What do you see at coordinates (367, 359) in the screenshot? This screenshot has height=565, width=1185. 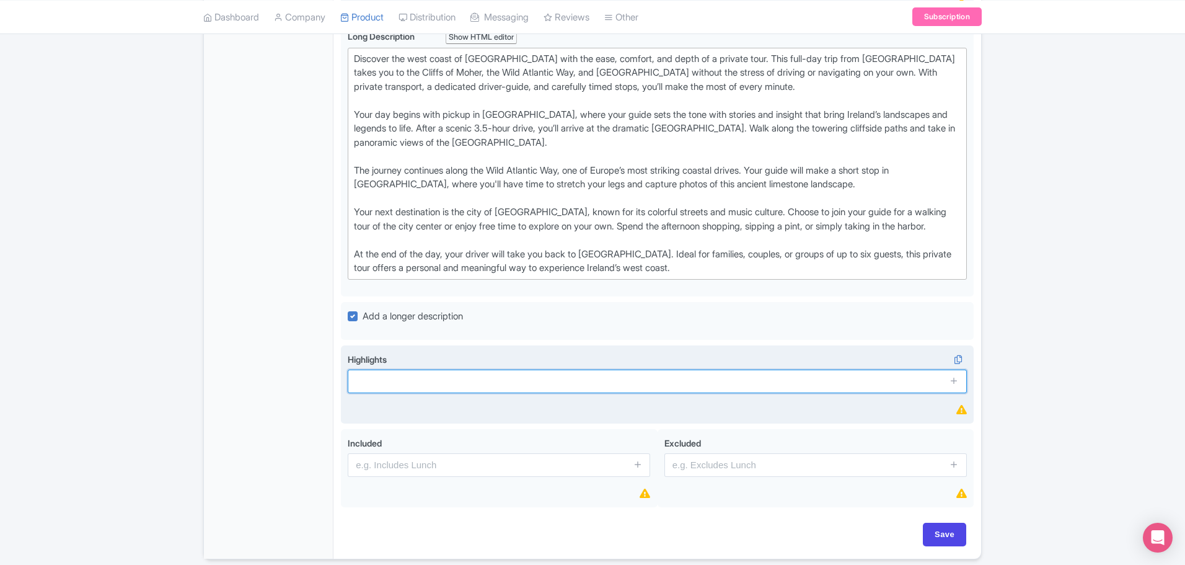 I see `span: Highlights` at bounding box center [367, 359].